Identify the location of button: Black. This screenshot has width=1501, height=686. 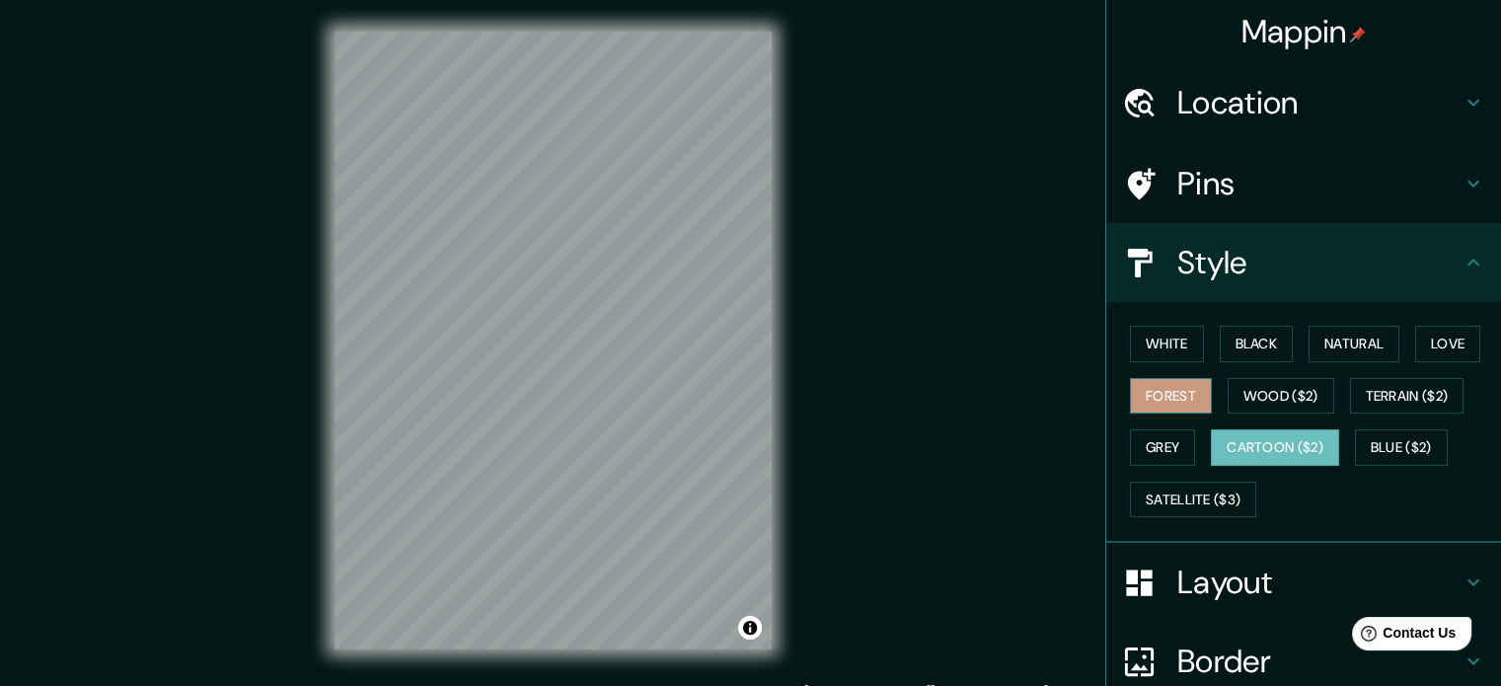
(1256, 343).